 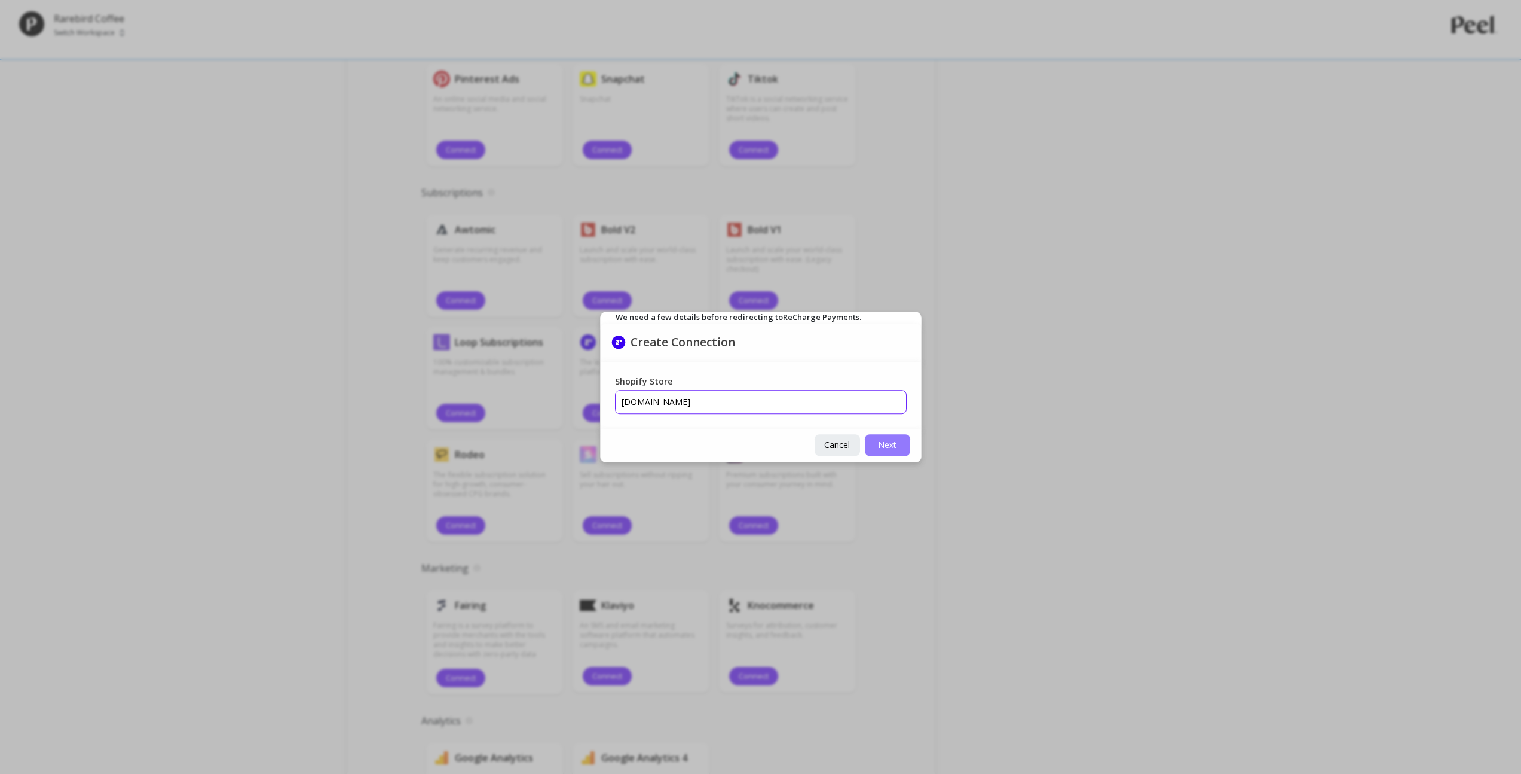 I want to click on input: store.myshopify.com, so click(x=761, y=402).